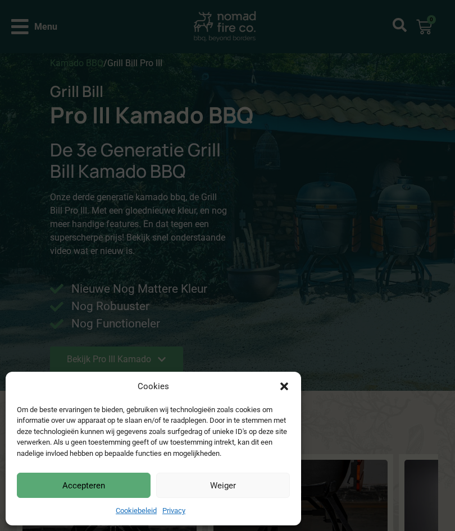  What do you see at coordinates (153, 432) in the screenshot?
I see `div: Om de beste ervaringen te bieden, gebruiken wij technologieën zoals cookies om informatie over uw...` at bounding box center [153, 432].